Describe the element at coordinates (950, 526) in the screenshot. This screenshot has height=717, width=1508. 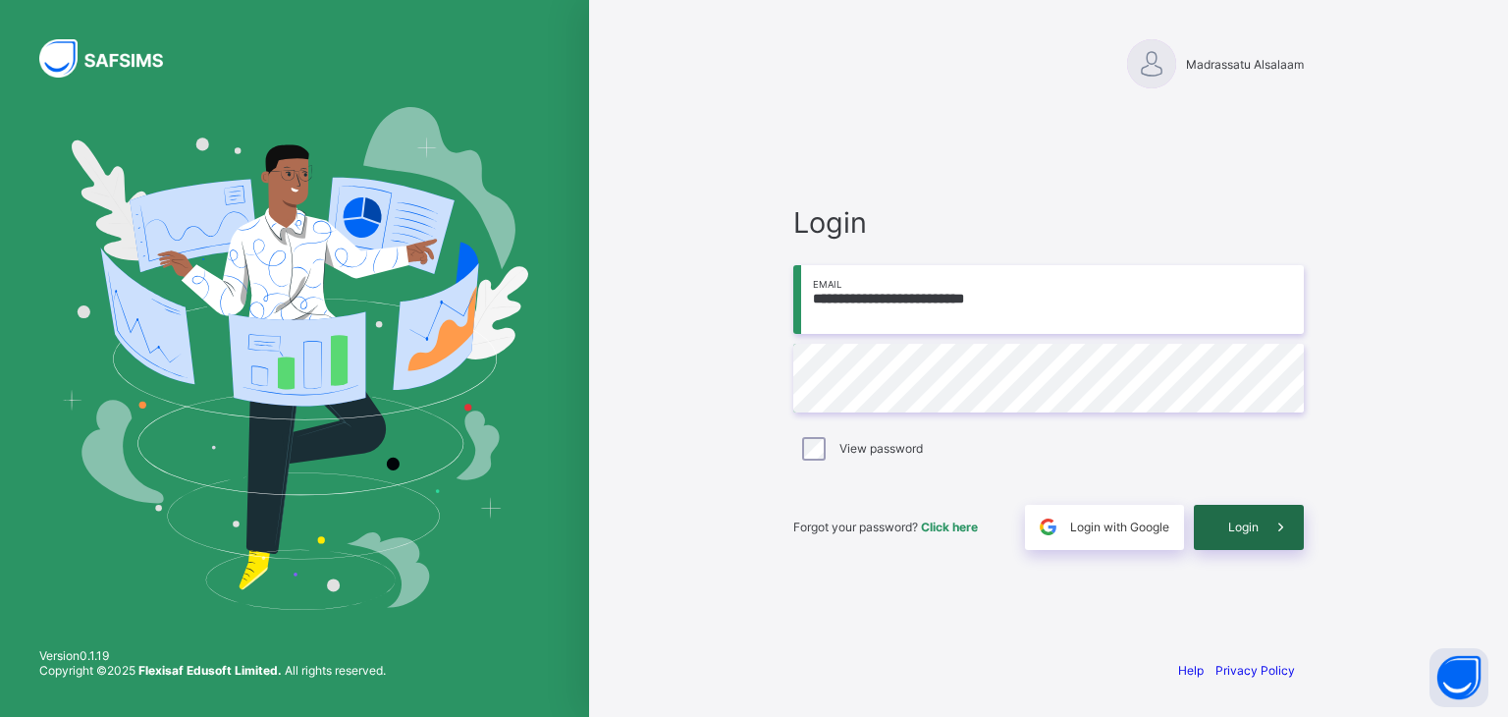
I see `a: Click here` at that location.